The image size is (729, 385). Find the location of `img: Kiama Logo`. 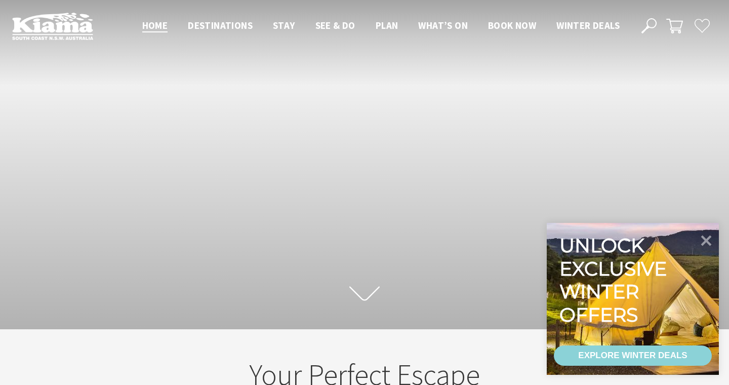

img: Kiama Logo is located at coordinates (53, 26).